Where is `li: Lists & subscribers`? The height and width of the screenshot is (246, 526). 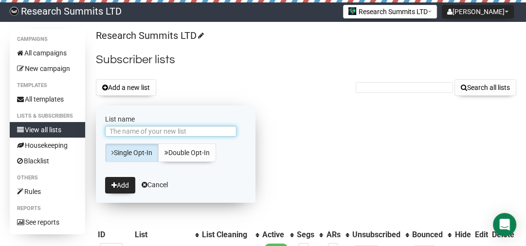 li: Lists & subscribers is located at coordinates (47, 116).